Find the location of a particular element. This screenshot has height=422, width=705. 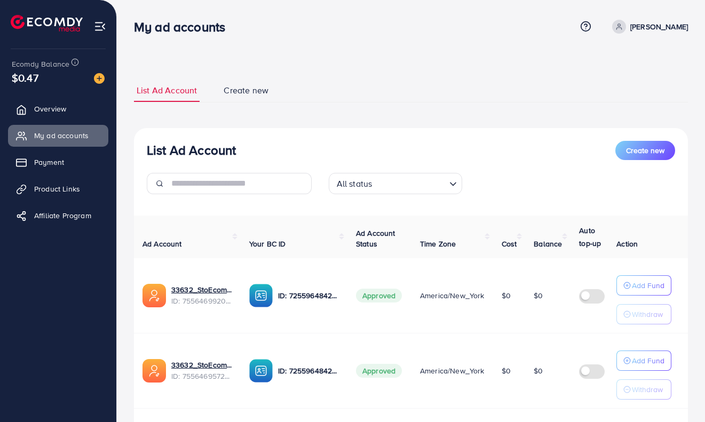

h3: My ad accounts is located at coordinates (184, 27).